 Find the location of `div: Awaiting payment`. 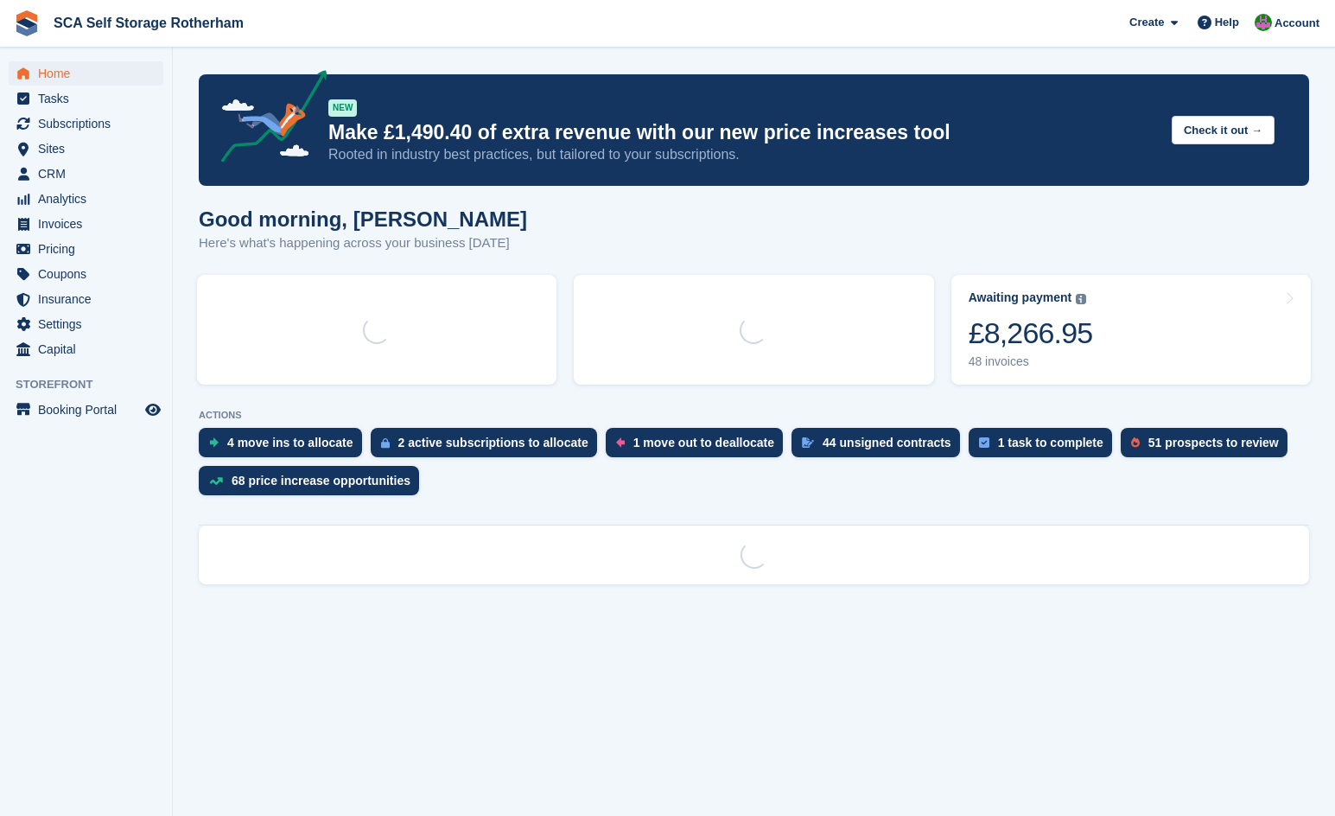

div: Awaiting payment is located at coordinates (1021, 297).